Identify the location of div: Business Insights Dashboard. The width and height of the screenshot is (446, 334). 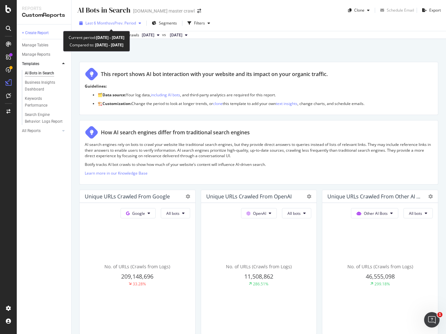
(43, 86).